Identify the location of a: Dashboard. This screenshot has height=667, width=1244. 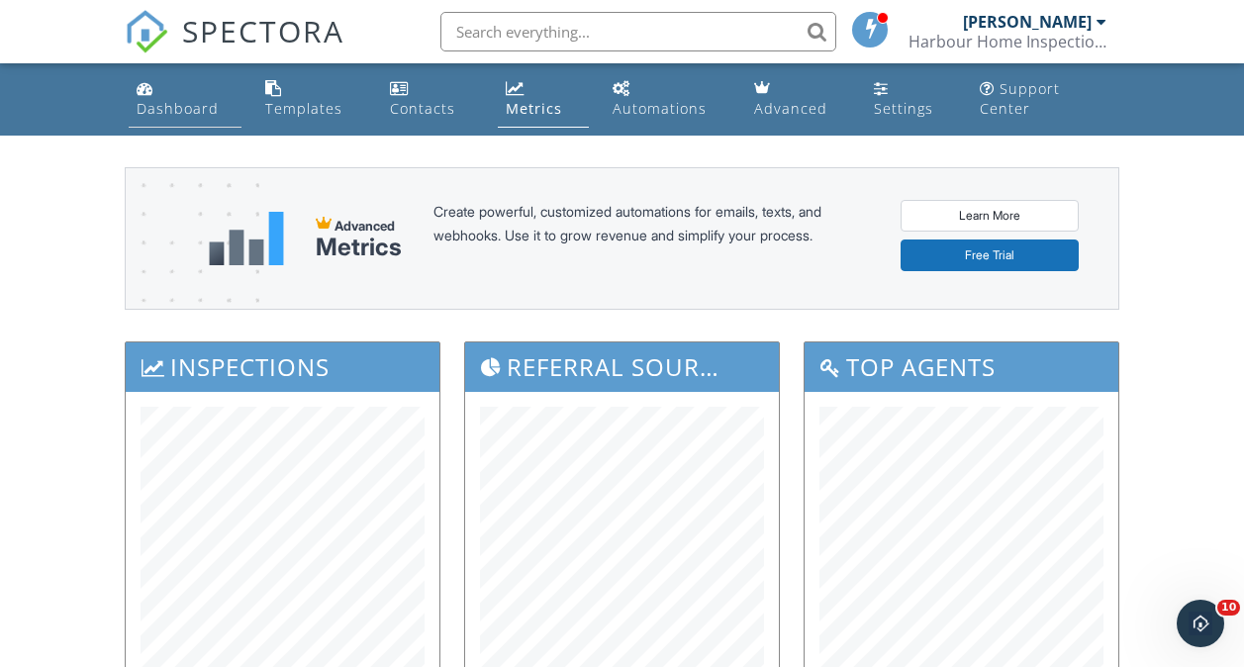
(185, 99).